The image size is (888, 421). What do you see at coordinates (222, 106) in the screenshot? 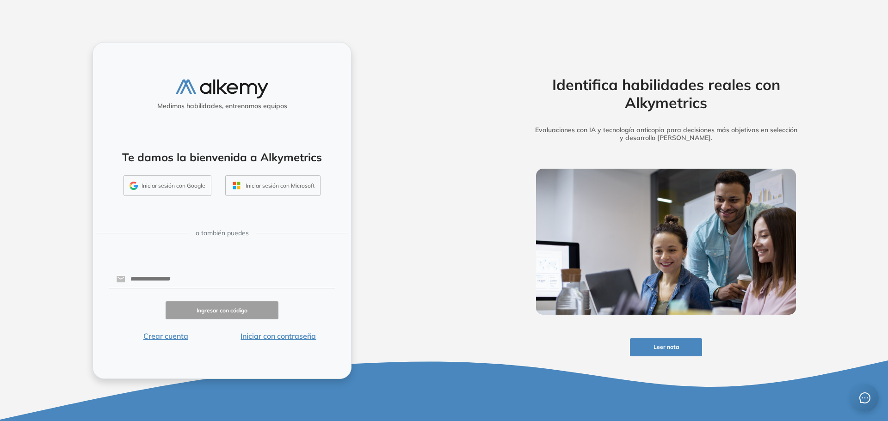
I see `h5: Medimos habilidades, entrenamos equipos` at bounding box center [222, 106].